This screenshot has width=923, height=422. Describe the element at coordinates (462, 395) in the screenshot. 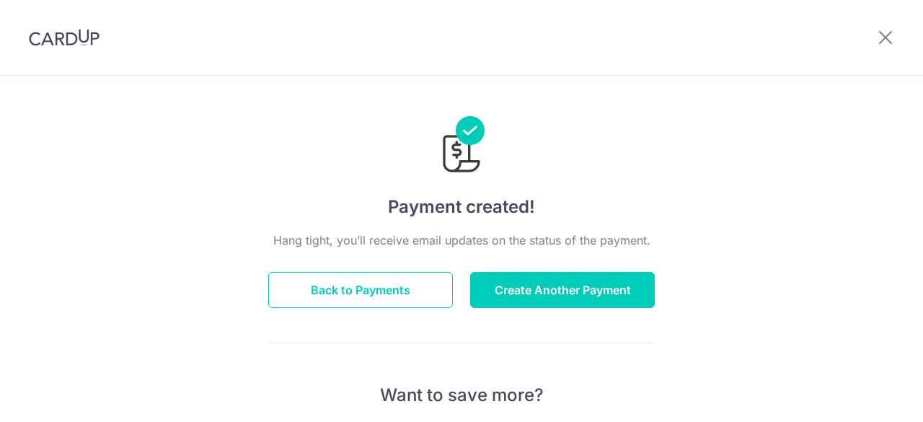

I see `p: Want to save more?` at that location.